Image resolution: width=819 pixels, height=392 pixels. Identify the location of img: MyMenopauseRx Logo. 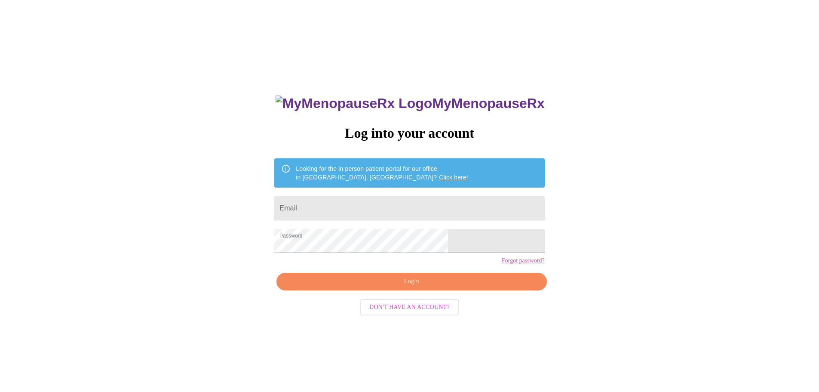
(354, 103).